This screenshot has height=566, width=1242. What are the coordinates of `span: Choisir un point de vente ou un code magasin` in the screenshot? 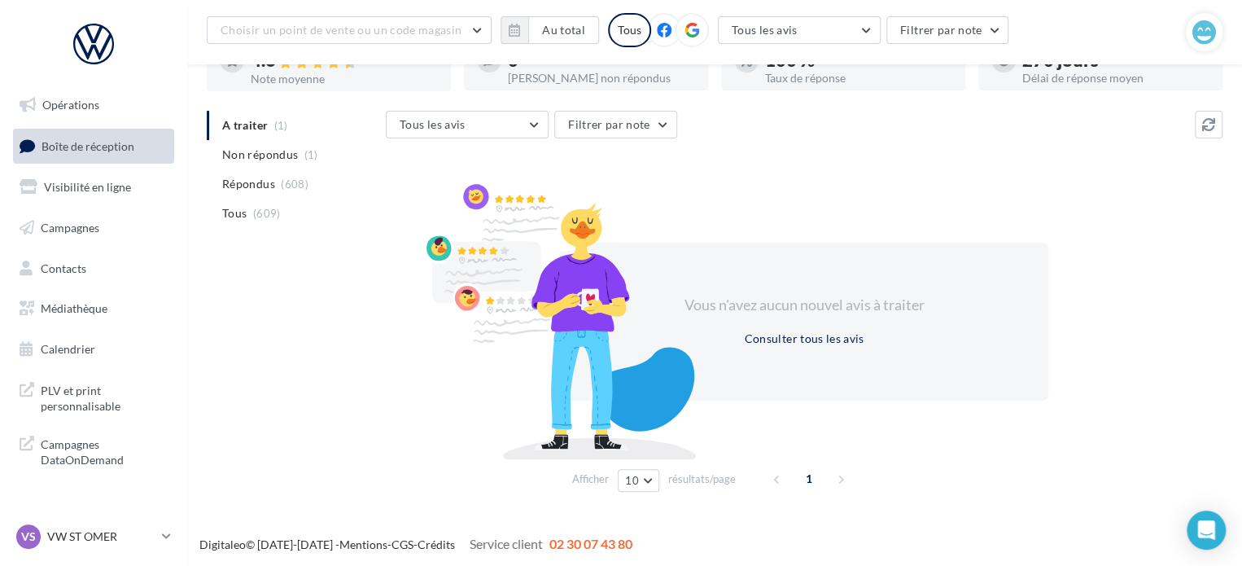 It's located at (341, 29).